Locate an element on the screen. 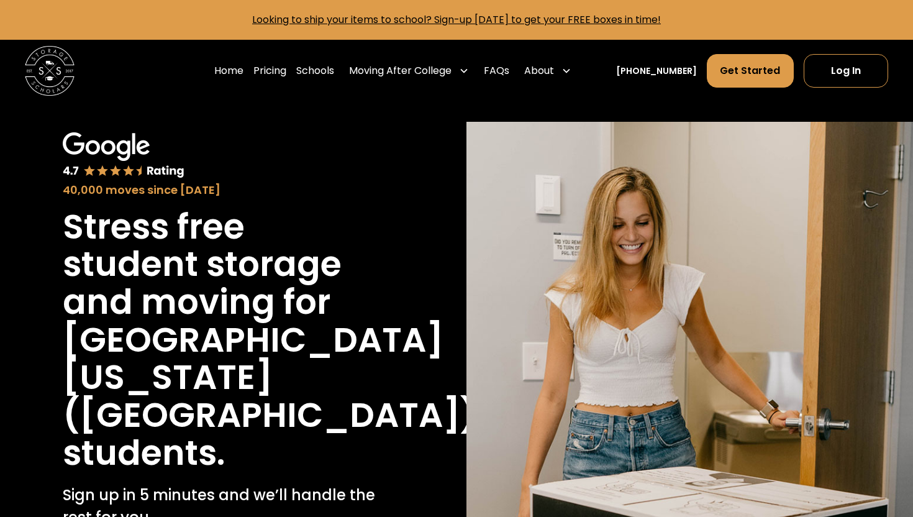 The image size is (913, 517). img: Google 4.7 star rating is located at coordinates (124, 155).